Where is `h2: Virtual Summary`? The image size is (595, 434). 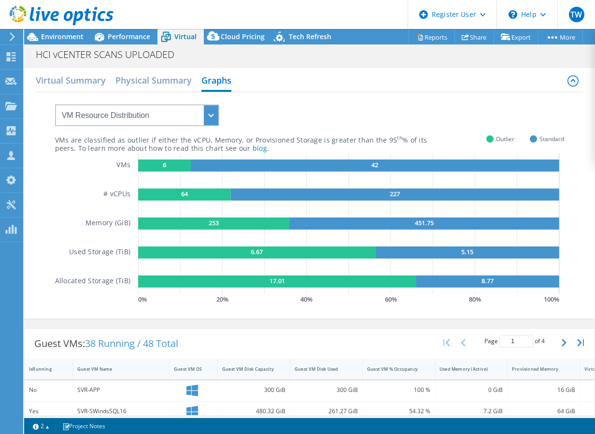 h2: Virtual Summary is located at coordinates (71, 80).